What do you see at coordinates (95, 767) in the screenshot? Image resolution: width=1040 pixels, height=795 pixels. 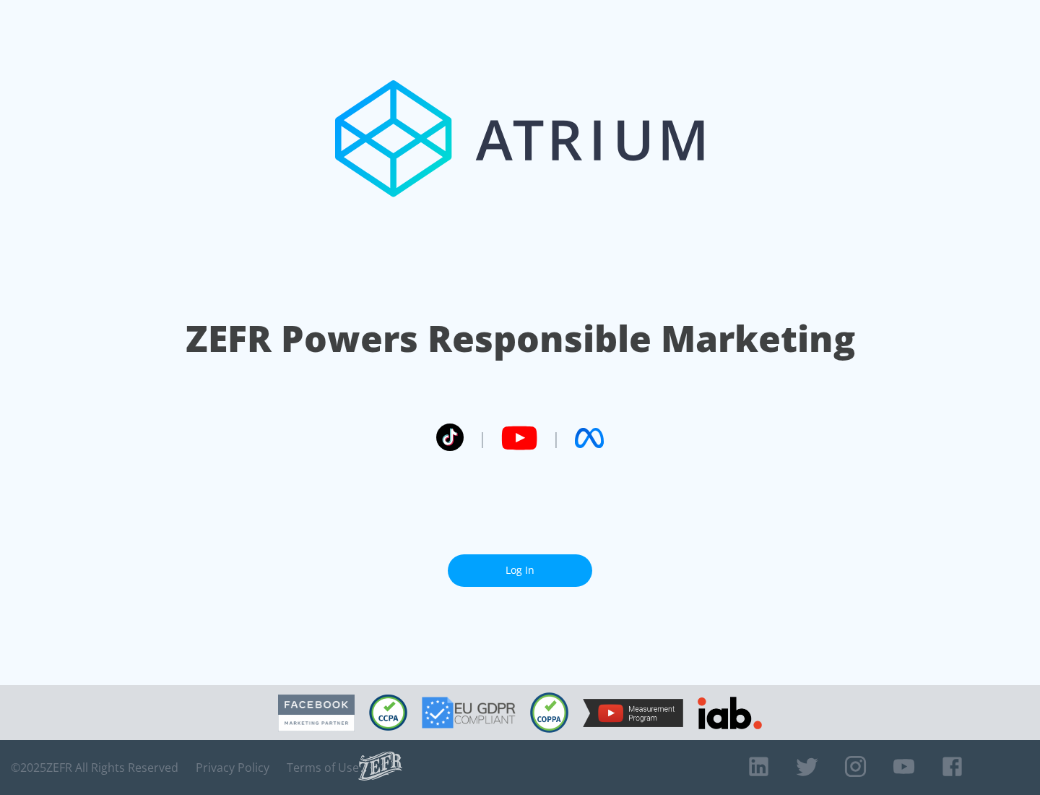 I see `span: © 2025 ZEFR All Rights Reserved` at bounding box center [95, 767].